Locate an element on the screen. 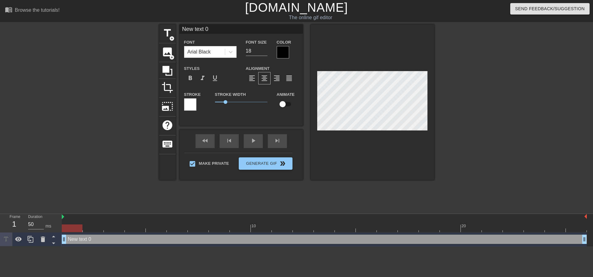 This screenshot has height=277, width=593. span: double_arrow is located at coordinates (283, 163).